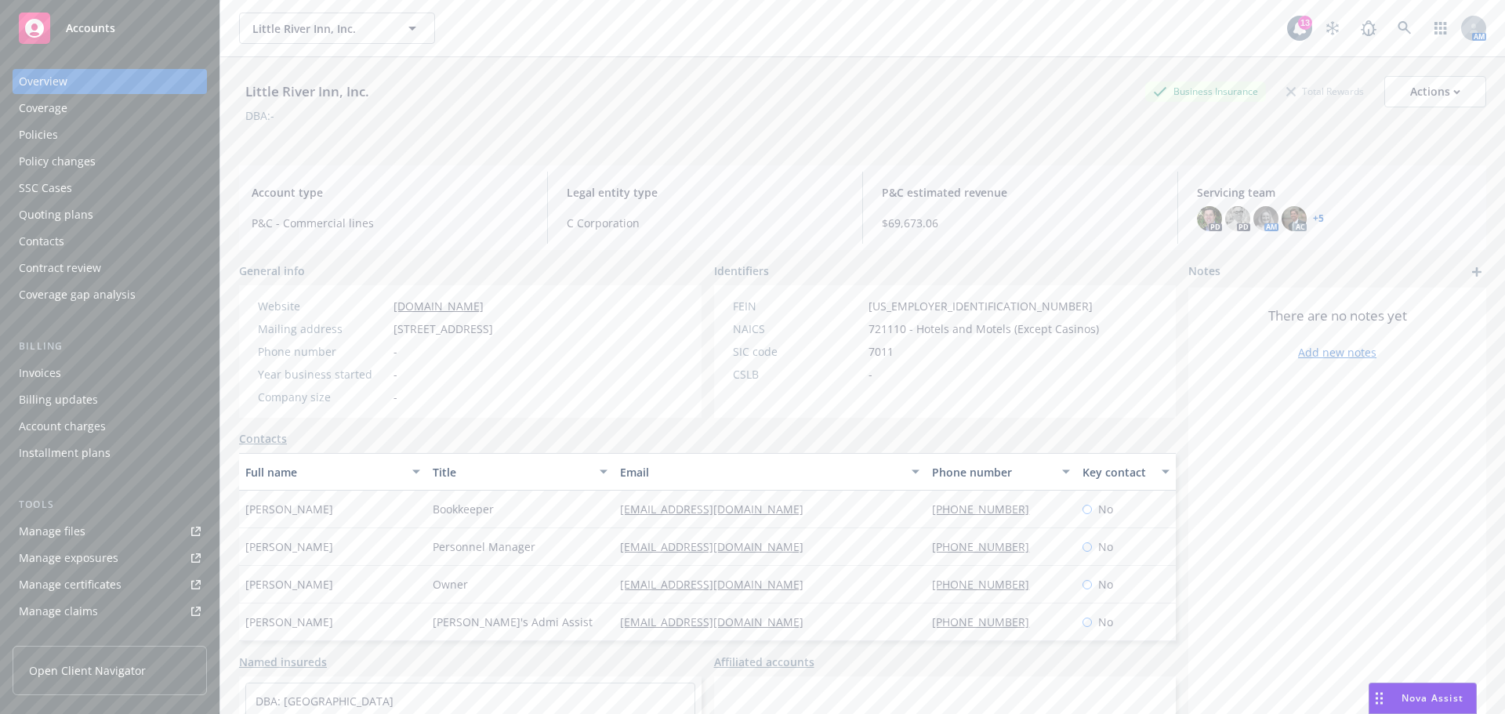 Image resolution: width=1505 pixels, height=714 pixels. What do you see at coordinates (52, 532) in the screenshot?
I see `div: Manage files` at bounding box center [52, 532].